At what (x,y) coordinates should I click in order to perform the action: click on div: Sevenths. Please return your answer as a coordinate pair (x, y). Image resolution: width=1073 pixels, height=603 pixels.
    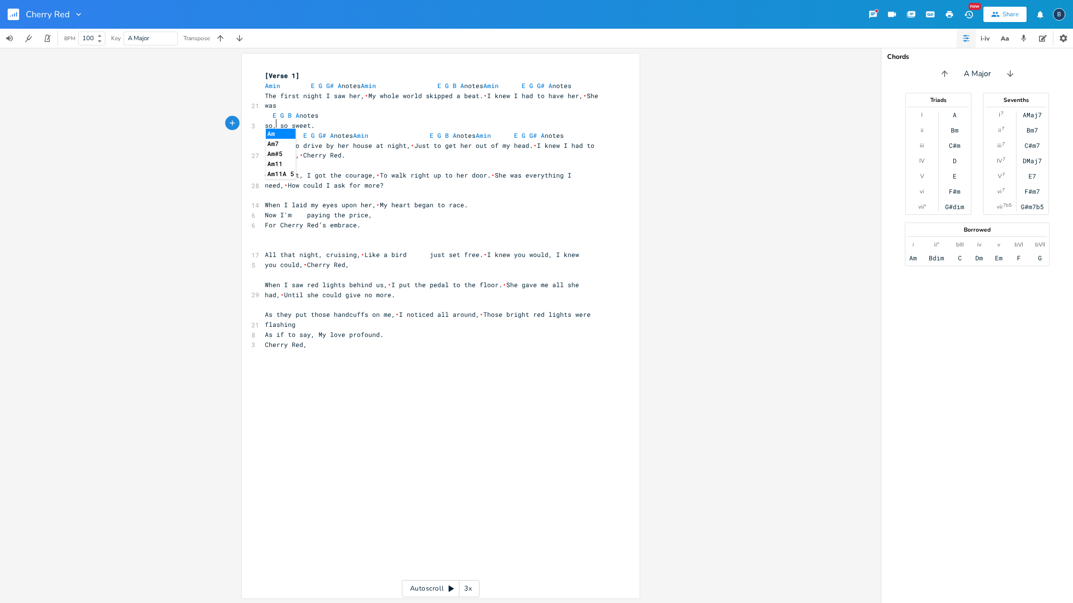
    Looking at the image, I should click on (1016, 100).